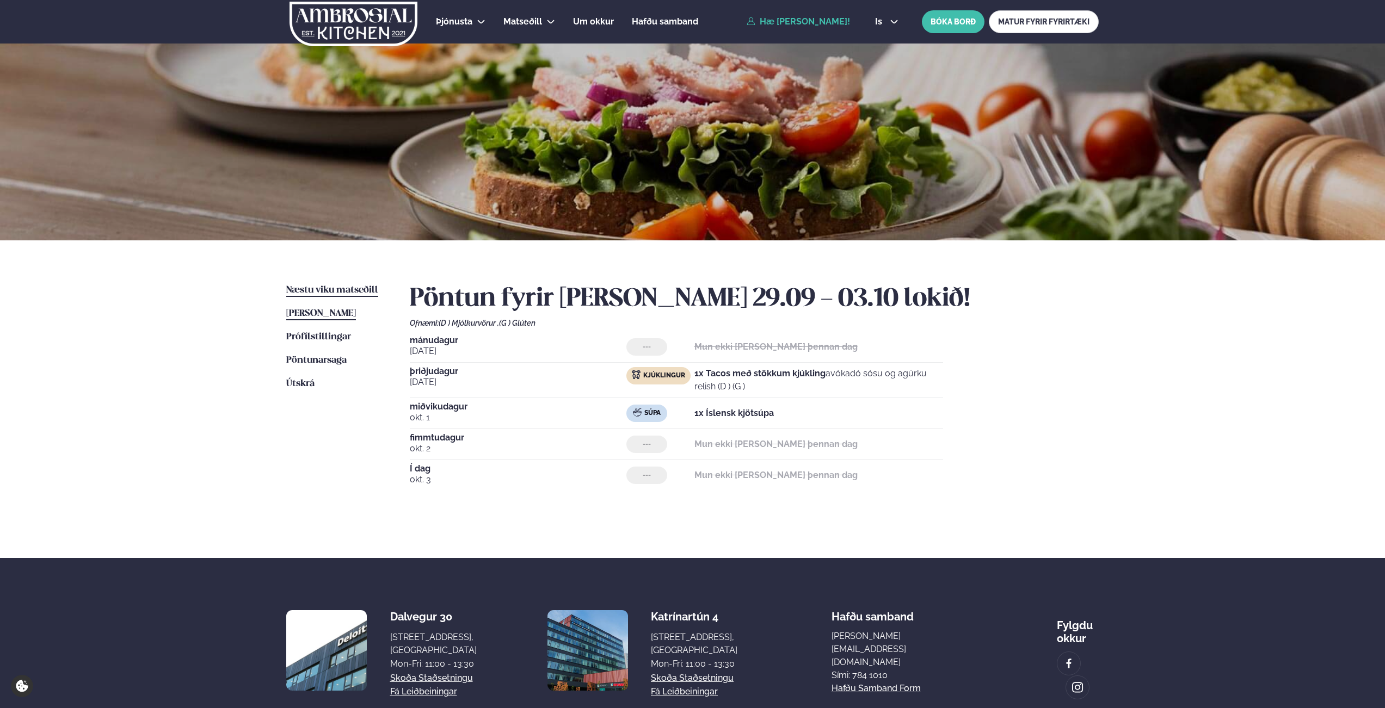  I want to click on span: Um okkur, so click(593, 21).